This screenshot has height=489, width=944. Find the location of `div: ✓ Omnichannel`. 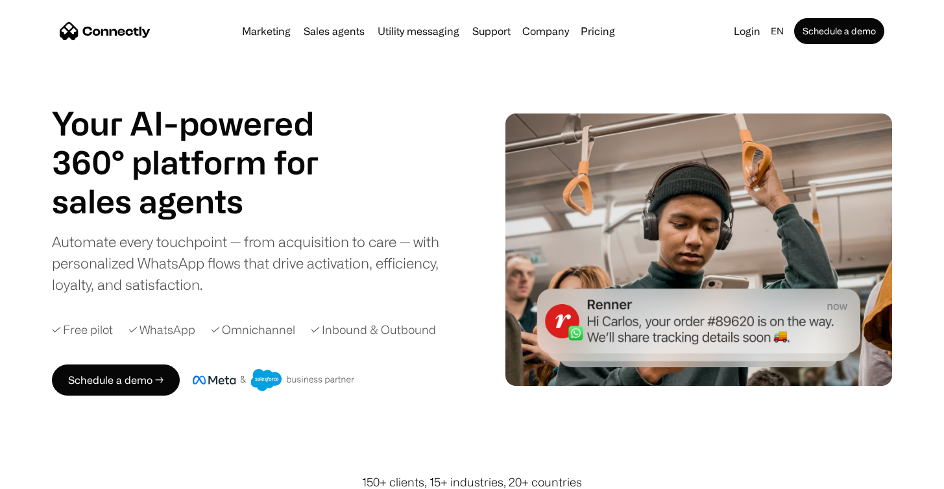

div: ✓ Omnichannel is located at coordinates (253, 330).